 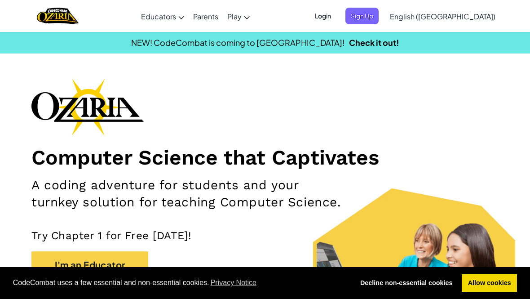 I want to click on a: Check it out!, so click(x=374, y=42).